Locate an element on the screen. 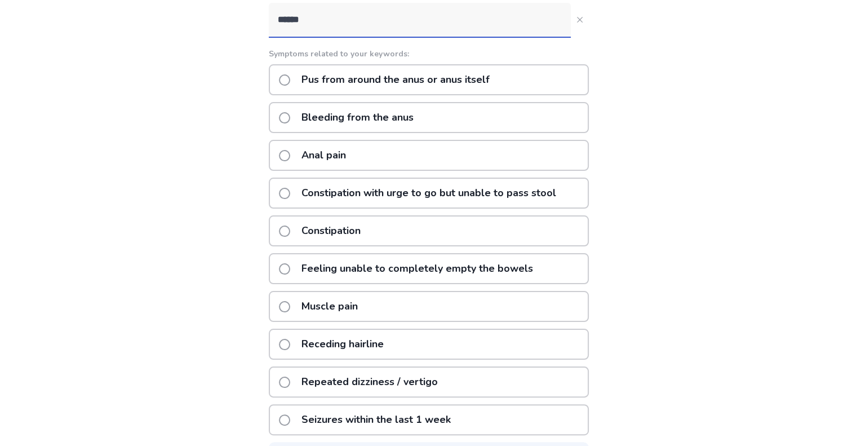  p: Constipation is located at coordinates (331, 230).